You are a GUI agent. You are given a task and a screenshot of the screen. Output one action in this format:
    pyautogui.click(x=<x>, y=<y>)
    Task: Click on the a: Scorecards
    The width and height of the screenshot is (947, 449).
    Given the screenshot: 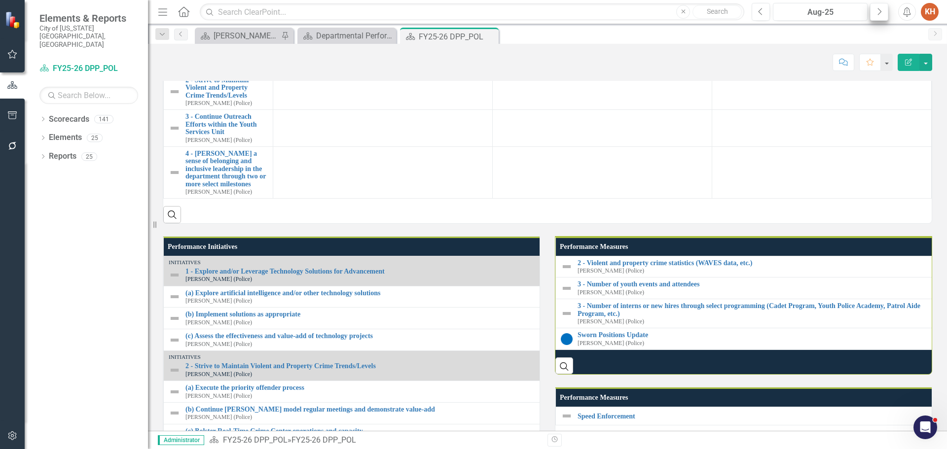 What is the action you would take?
    pyautogui.click(x=69, y=119)
    